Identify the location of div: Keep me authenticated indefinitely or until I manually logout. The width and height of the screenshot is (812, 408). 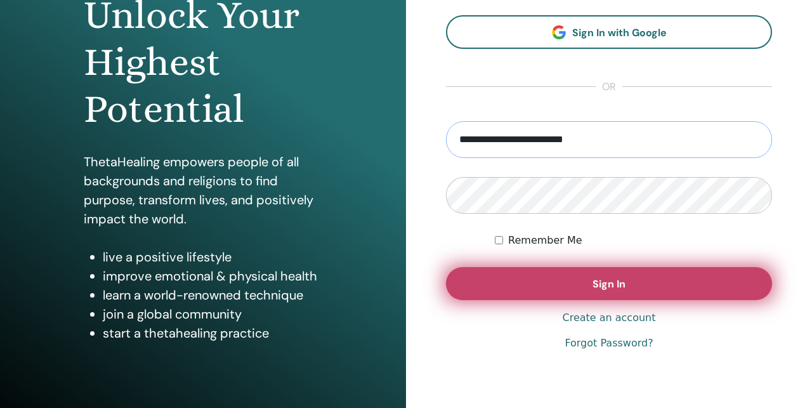
(633, 241).